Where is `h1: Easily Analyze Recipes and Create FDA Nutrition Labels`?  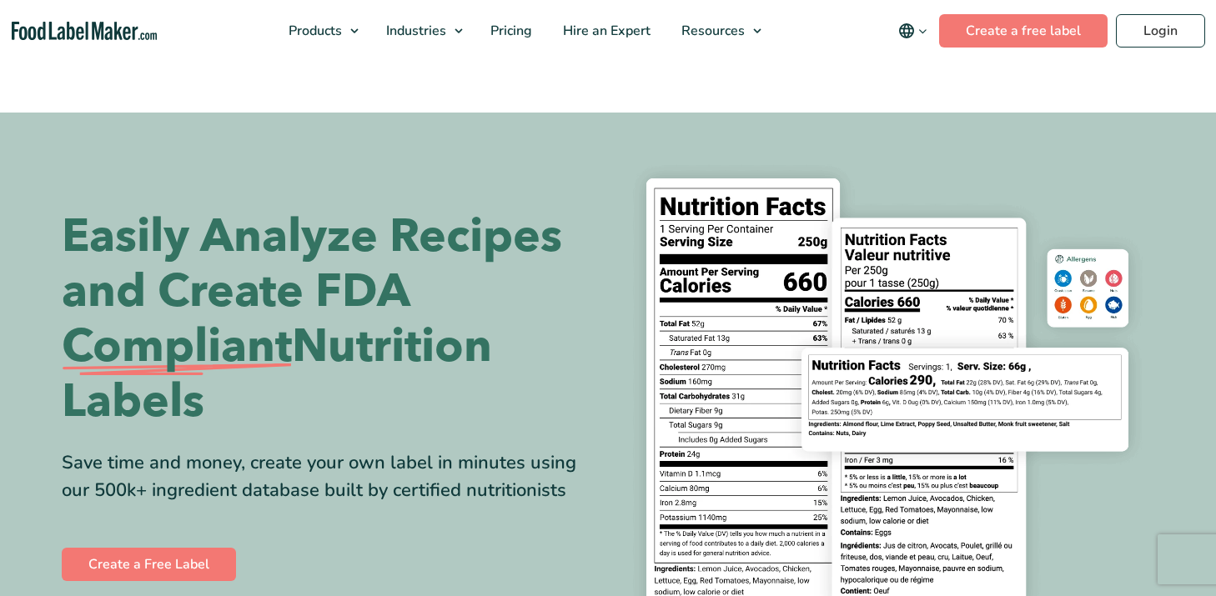
h1: Easily Analyze Recipes and Create FDA Nutrition Labels is located at coordinates (329, 319).